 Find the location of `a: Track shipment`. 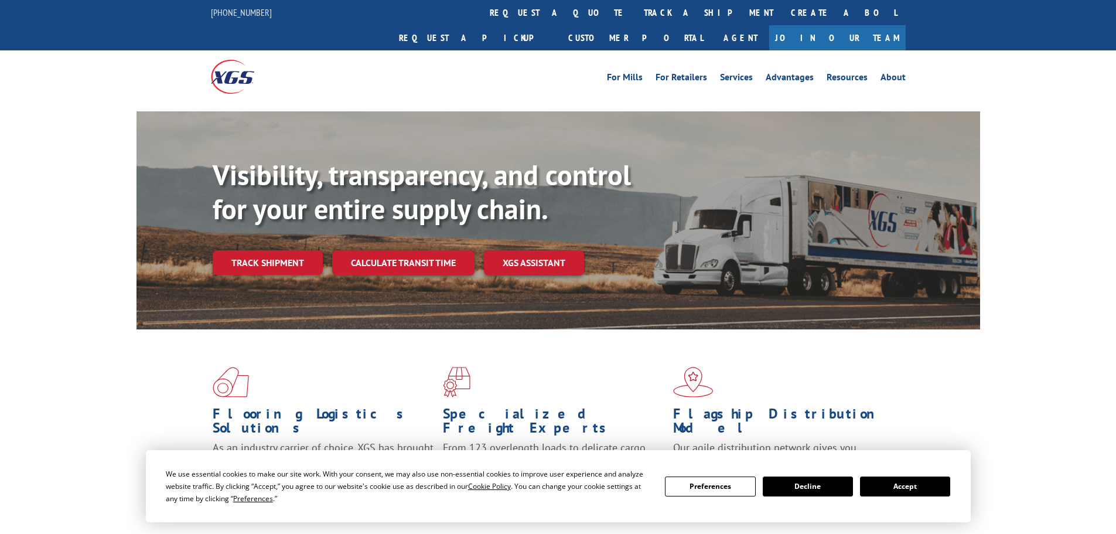

a: Track shipment is located at coordinates (268, 262).